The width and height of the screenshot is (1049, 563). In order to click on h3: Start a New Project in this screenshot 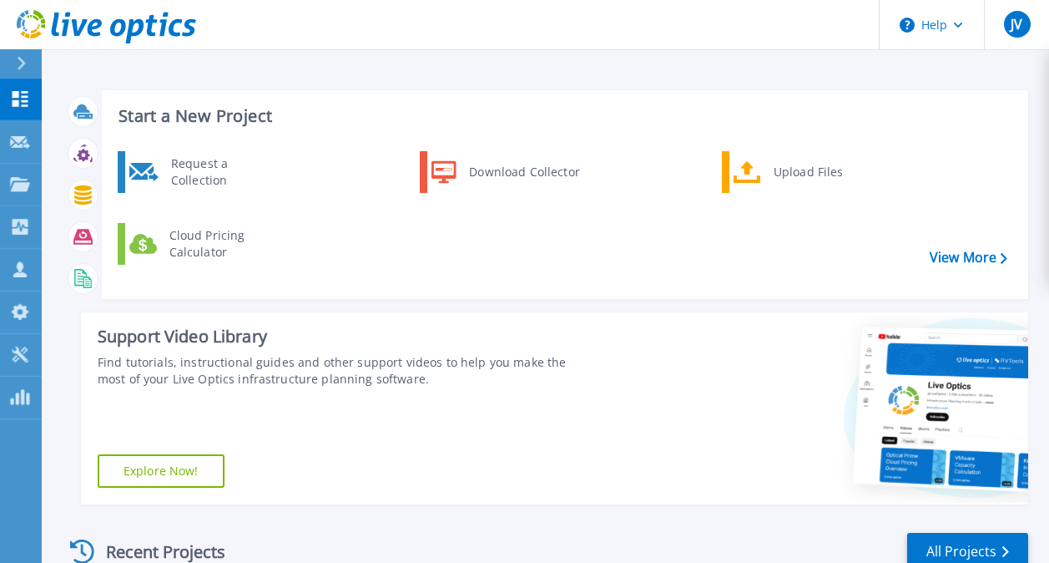, I will do `click(563, 116)`.